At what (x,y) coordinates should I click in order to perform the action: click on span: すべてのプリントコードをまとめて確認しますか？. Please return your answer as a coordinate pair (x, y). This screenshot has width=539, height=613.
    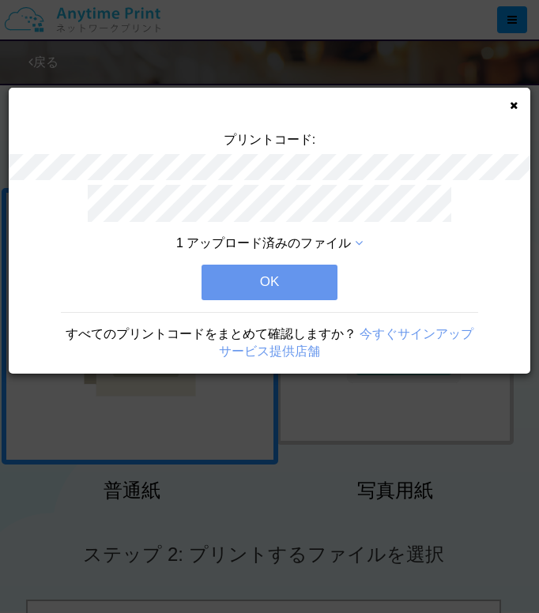
    Looking at the image, I should click on (211, 333).